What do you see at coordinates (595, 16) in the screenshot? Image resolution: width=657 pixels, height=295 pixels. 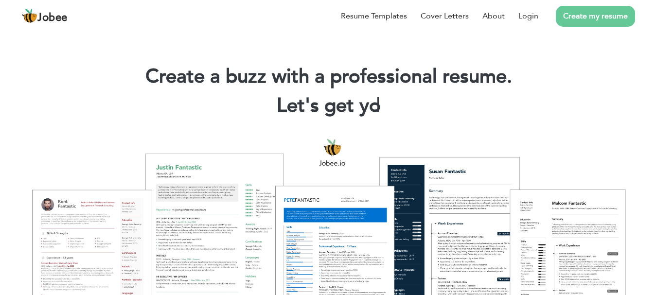 I see `a: Create my resume` at bounding box center [595, 16].